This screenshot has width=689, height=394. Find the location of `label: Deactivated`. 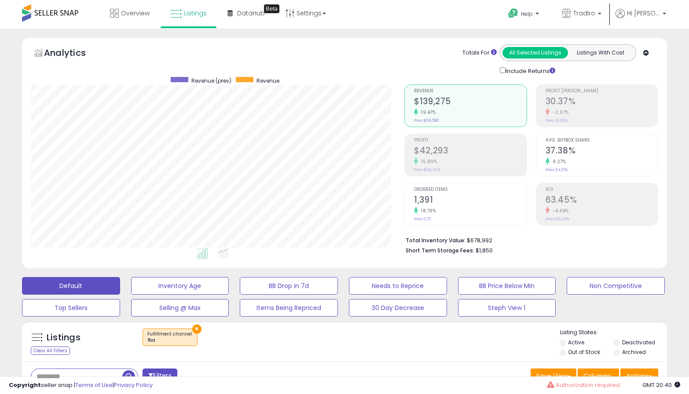

label: Deactivated is located at coordinates (638, 342).